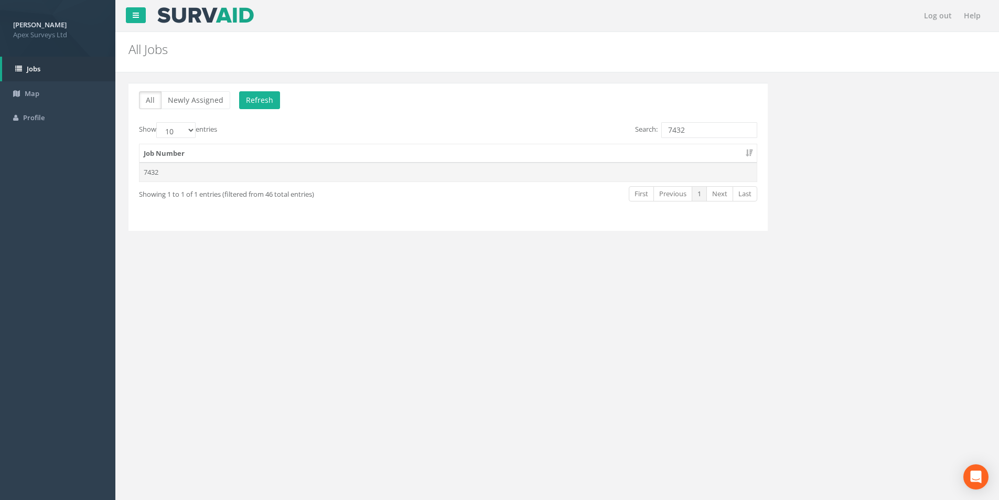 This screenshot has height=500, width=999. What do you see at coordinates (34, 117) in the screenshot?
I see `span: Profile` at bounding box center [34, 117].